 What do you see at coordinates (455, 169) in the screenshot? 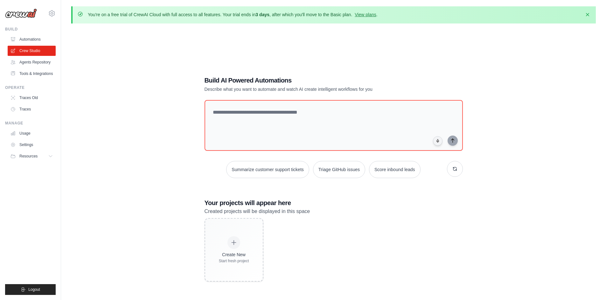
I see `button: Get new suggestions` at bounding box center [455, 169].